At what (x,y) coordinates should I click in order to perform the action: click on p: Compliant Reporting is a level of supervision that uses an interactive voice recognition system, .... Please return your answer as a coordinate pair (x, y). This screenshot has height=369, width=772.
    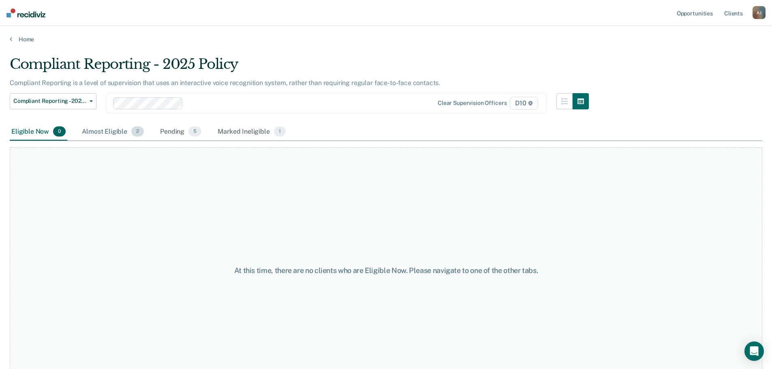
    Looking at the image, I should click on (225, 83).